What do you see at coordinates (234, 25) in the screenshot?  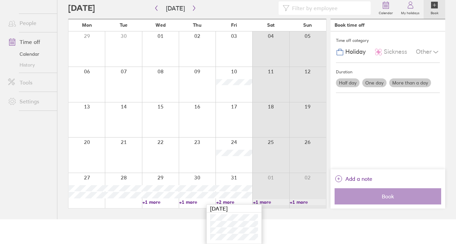 I see `span: Fri` at bounding box center [234, 25].